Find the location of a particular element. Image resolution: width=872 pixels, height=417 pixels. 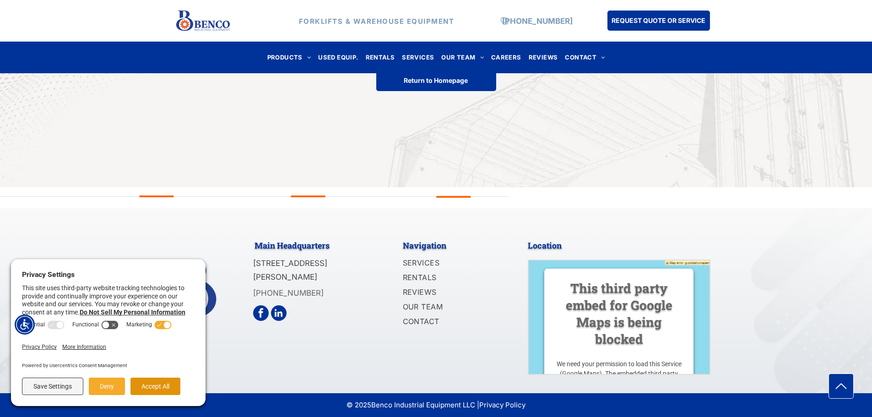

a: PRODUCTS is located at coordinates (289, 57).